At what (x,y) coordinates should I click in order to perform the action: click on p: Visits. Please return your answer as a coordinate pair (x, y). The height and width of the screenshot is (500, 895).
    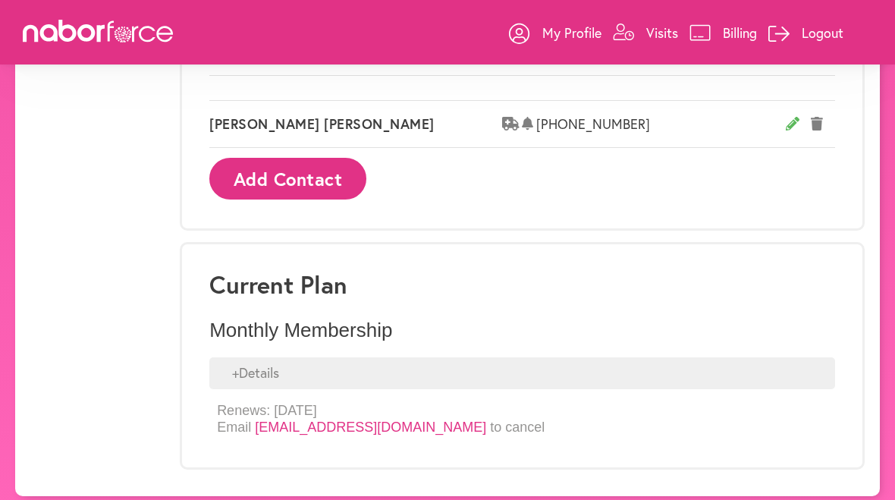
    Looking at the image, I should click on (662, 33).